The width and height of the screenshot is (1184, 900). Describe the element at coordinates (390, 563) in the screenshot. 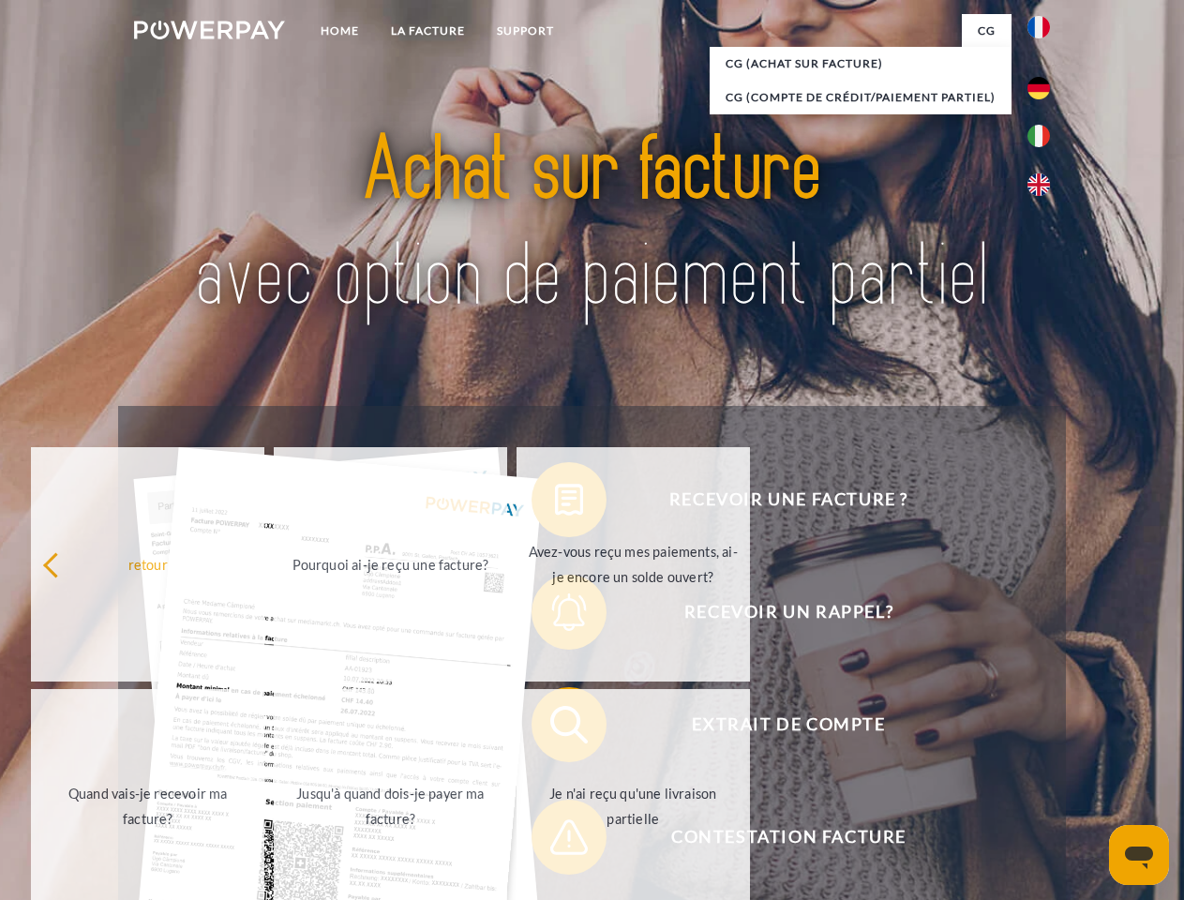

I see `div: Pourquoi ai-je reçu une facture?` at that location.